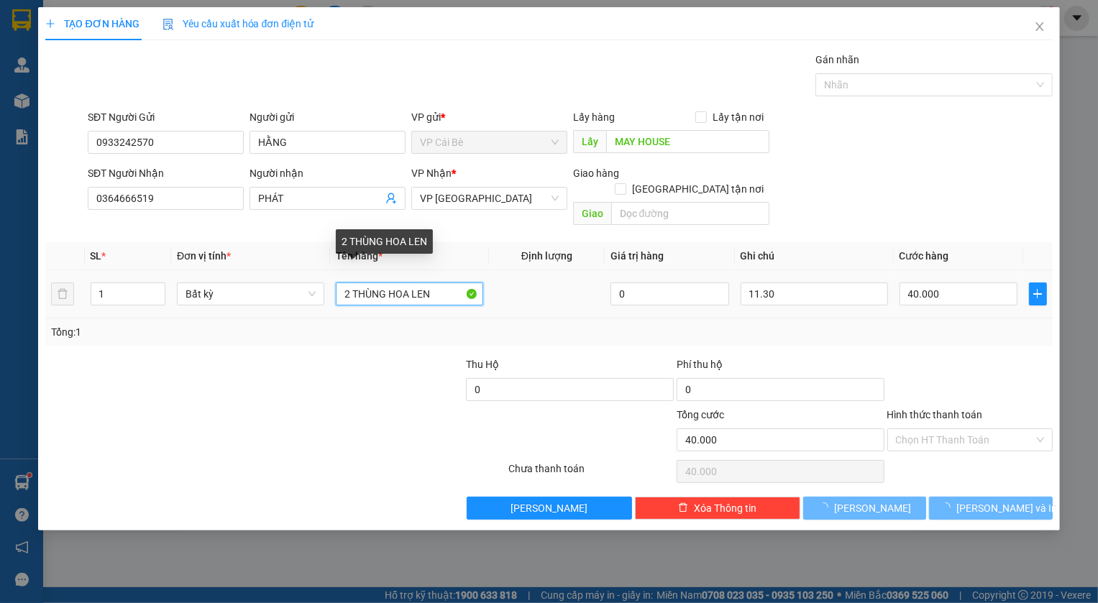  What do you see at coordinates (63, 294) in the screenshot?
I see `button: delete` at bounding box center [63, 294].